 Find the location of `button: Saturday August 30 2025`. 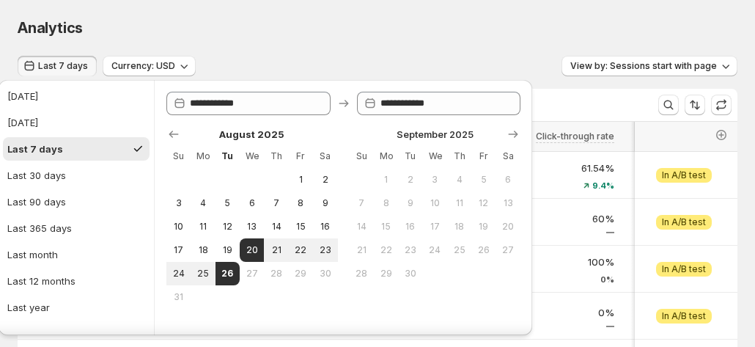

button: Saturday August 30 2025 is located at coordinates (325, 273).